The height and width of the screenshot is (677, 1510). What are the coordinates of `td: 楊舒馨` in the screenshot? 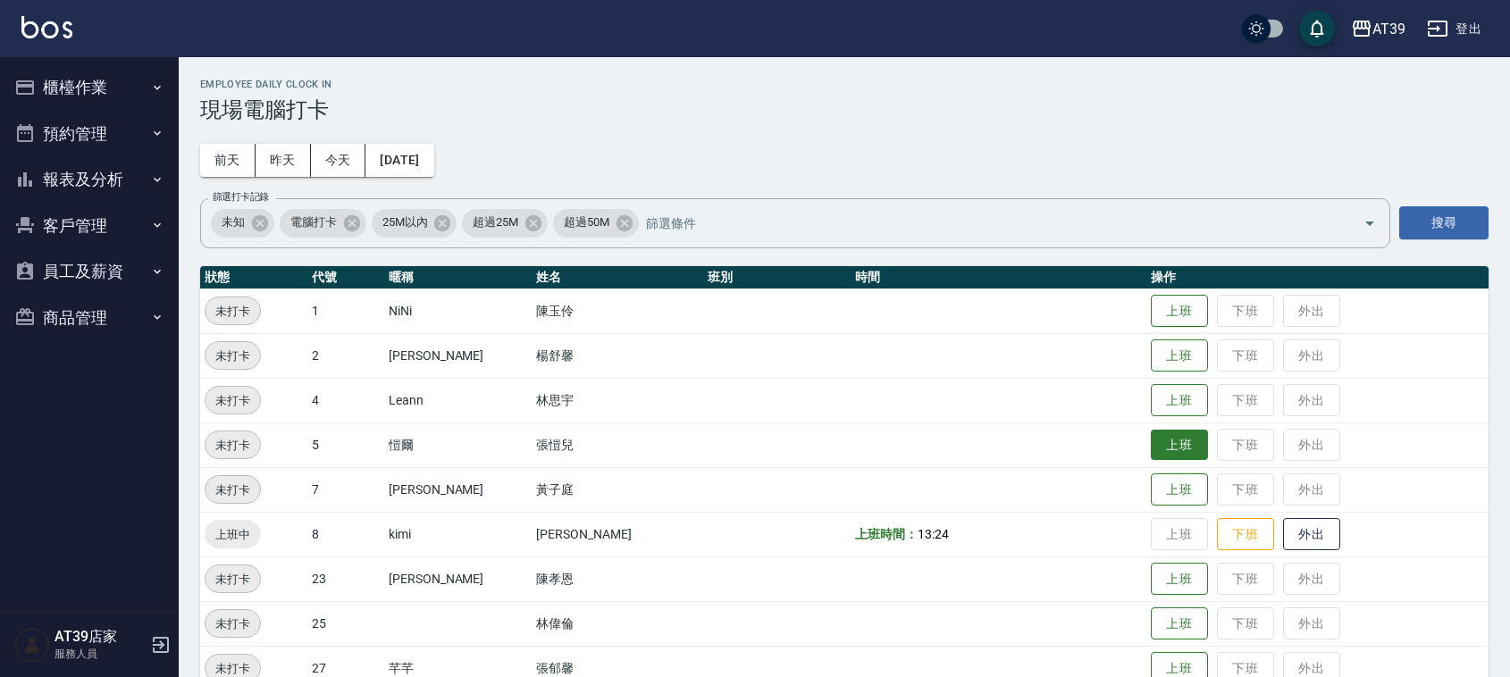 It's located at (617, 356).